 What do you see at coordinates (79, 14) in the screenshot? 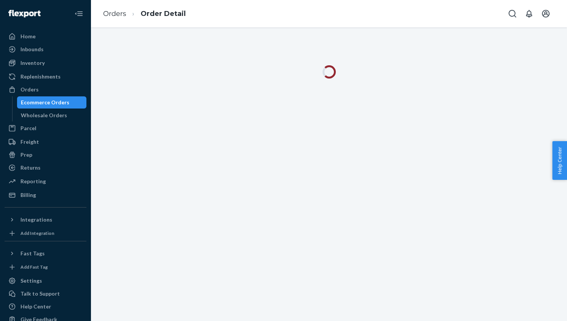
I see `button: Close Navigation` at bounding box center [79, 14].